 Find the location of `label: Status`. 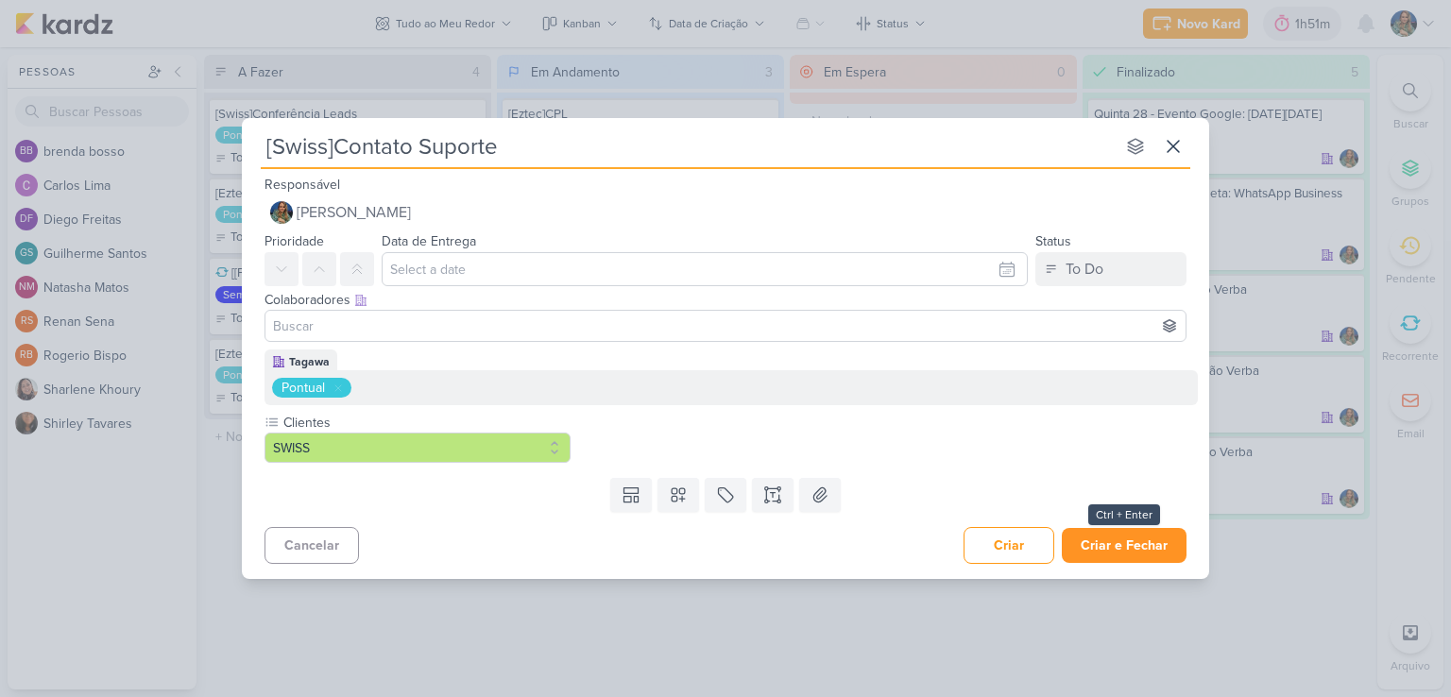

label: Status is located at coordinates (1053, 241).